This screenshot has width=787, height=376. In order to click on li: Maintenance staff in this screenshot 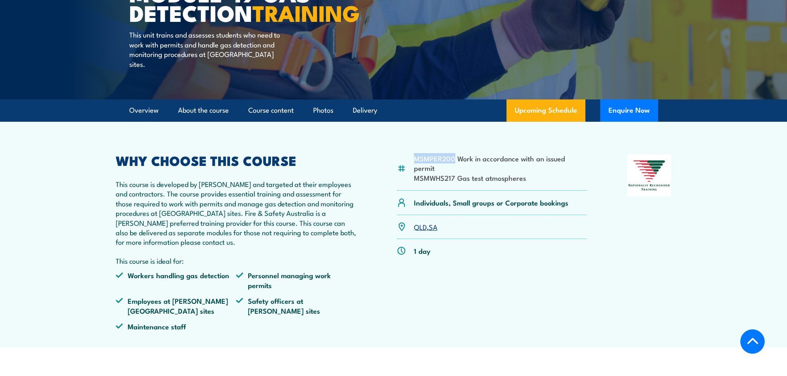, I will do `click(176, 326)`.